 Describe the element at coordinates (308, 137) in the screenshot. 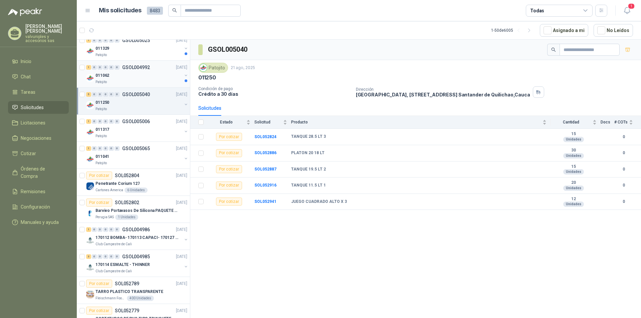

I see `b: TANQUE 28.5 LT 3` at that location.